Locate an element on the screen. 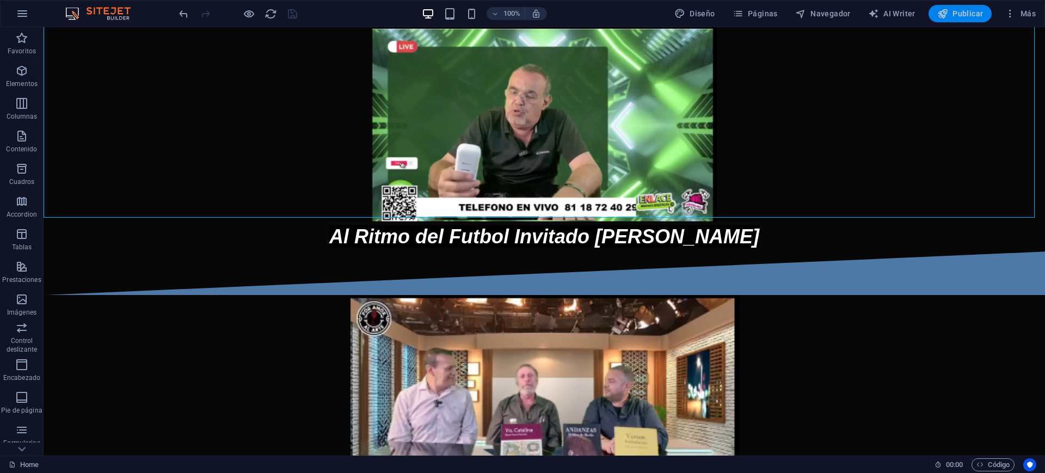 The image size is (1045, 473). span: Diseño is located at coordinates (695, 14).